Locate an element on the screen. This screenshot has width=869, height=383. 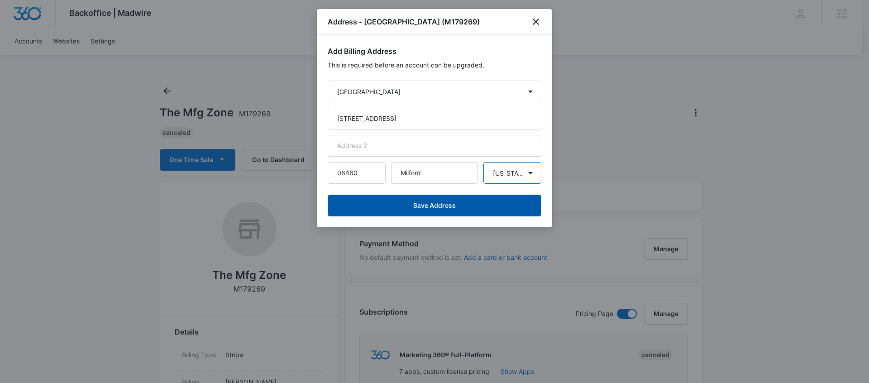
input: City is located at coordinates (435, 173).